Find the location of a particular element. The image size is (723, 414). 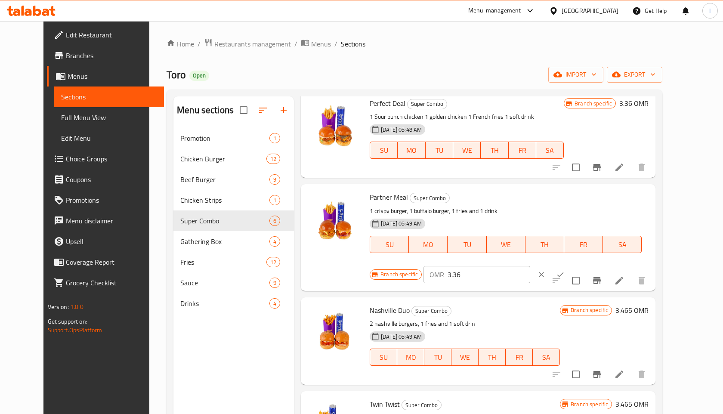

button: FR is located at coordinates (522, 150).